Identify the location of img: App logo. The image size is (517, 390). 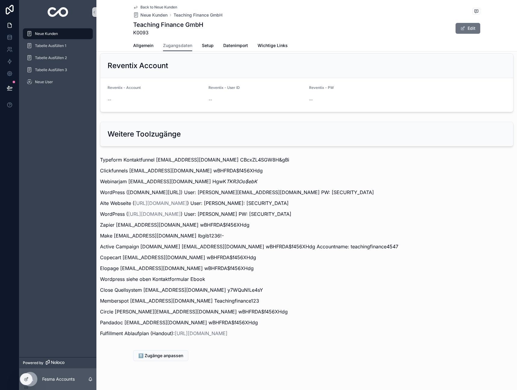
(58, 12).